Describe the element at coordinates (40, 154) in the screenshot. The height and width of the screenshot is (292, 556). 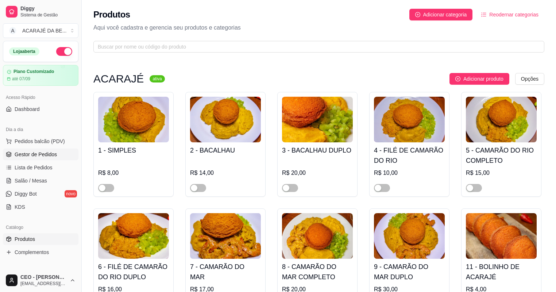
I see `a: Gestor de Pedidos` at that location.